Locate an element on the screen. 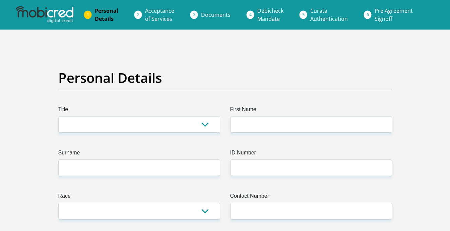  span: Debicheck Mandate is located at coordinates (271, 15).